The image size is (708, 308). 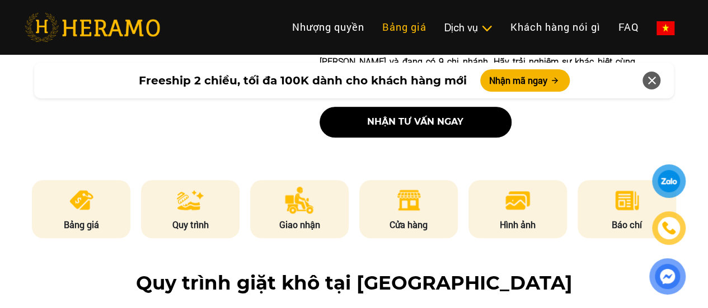 I want to click on p: Cửa hàng, so click(x=408, y=225).